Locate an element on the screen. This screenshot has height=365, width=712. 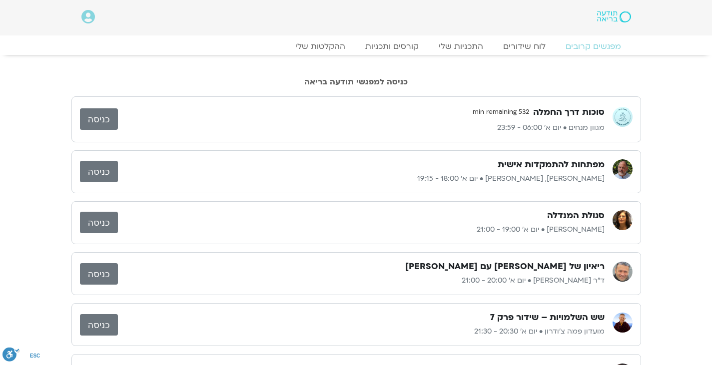
h3: סגולת המנדלה is located at coordinates (575, 216).